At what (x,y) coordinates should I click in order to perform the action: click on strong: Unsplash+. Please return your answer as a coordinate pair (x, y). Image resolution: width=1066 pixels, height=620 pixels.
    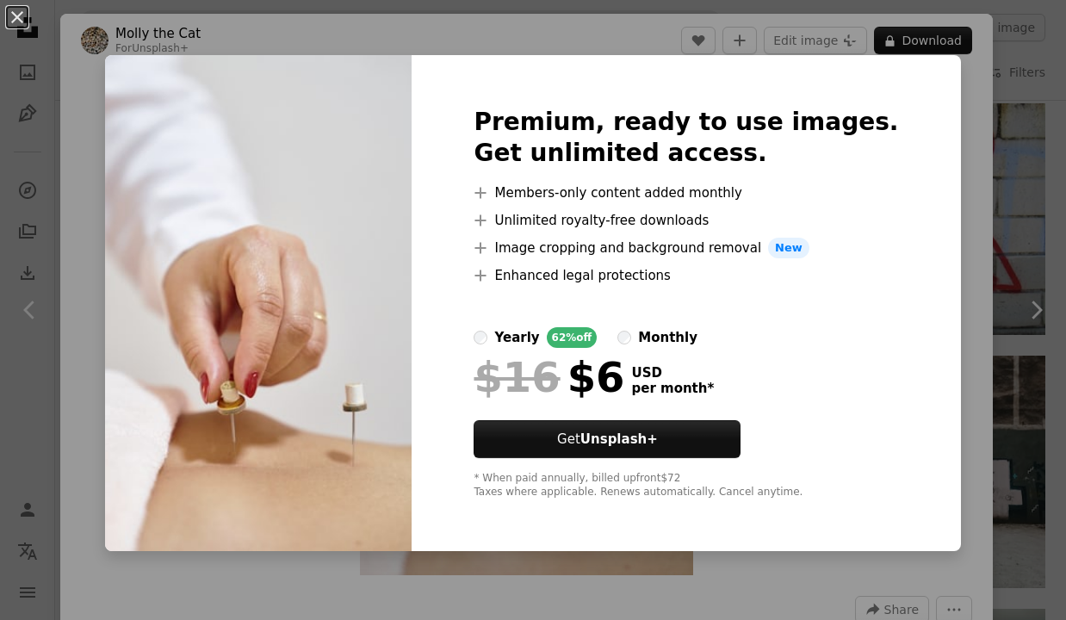
    Looking at the image, I should click on (619, 439).